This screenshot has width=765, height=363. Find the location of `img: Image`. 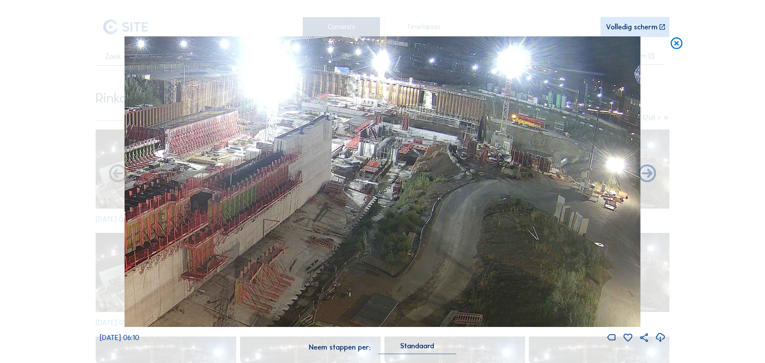

img: Image is located at coordinates (383, 181).